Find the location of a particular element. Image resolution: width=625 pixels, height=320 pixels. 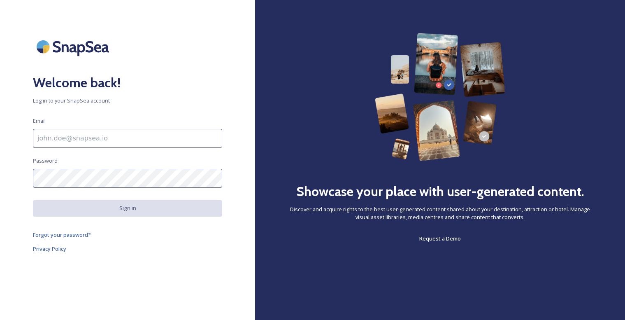

img: 63b42ca75bacad526042e722_Group%20154-p-800.png is located at coordinates (440, 97).